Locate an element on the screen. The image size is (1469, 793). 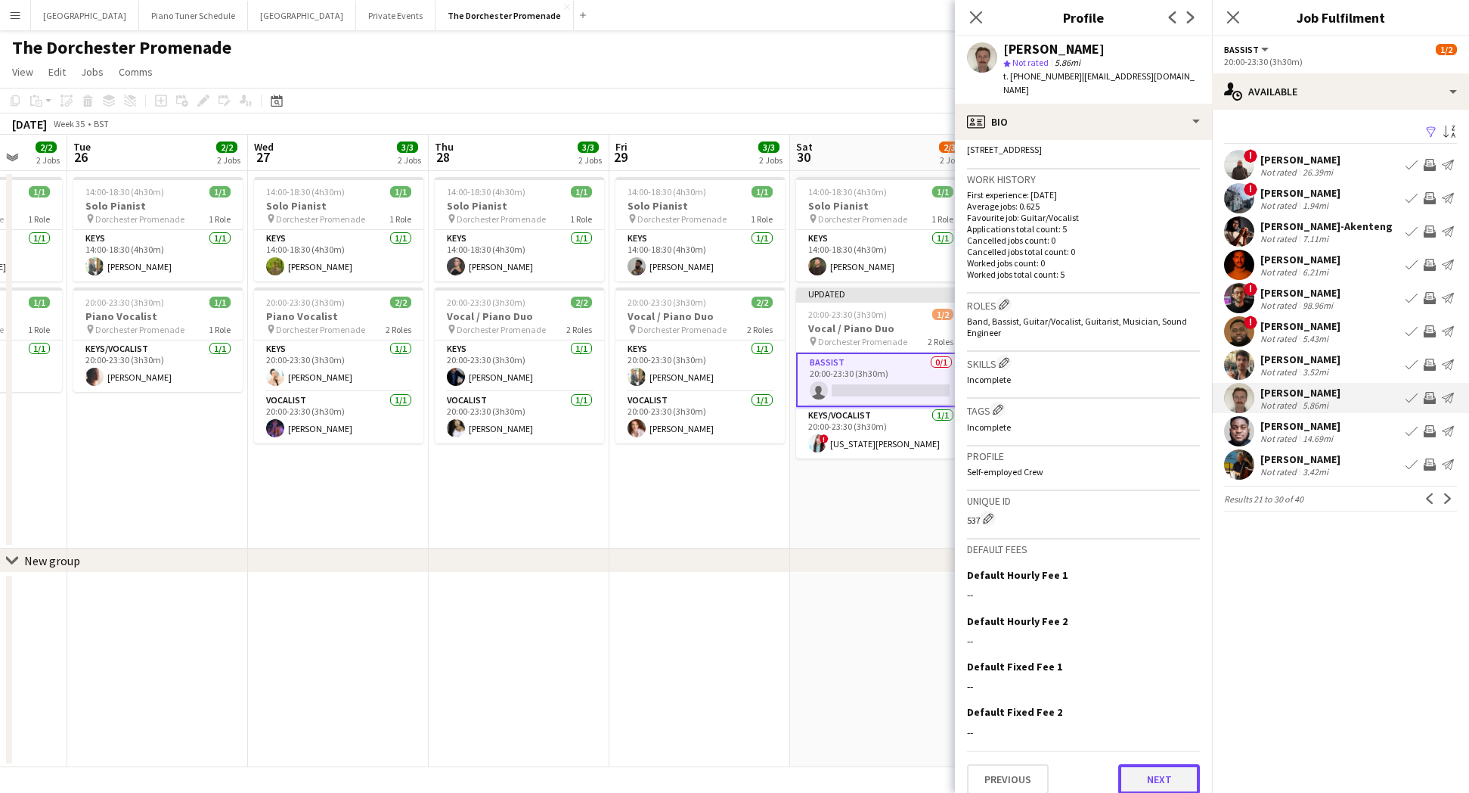
div: Bio is located at coordinates (1084, 122).